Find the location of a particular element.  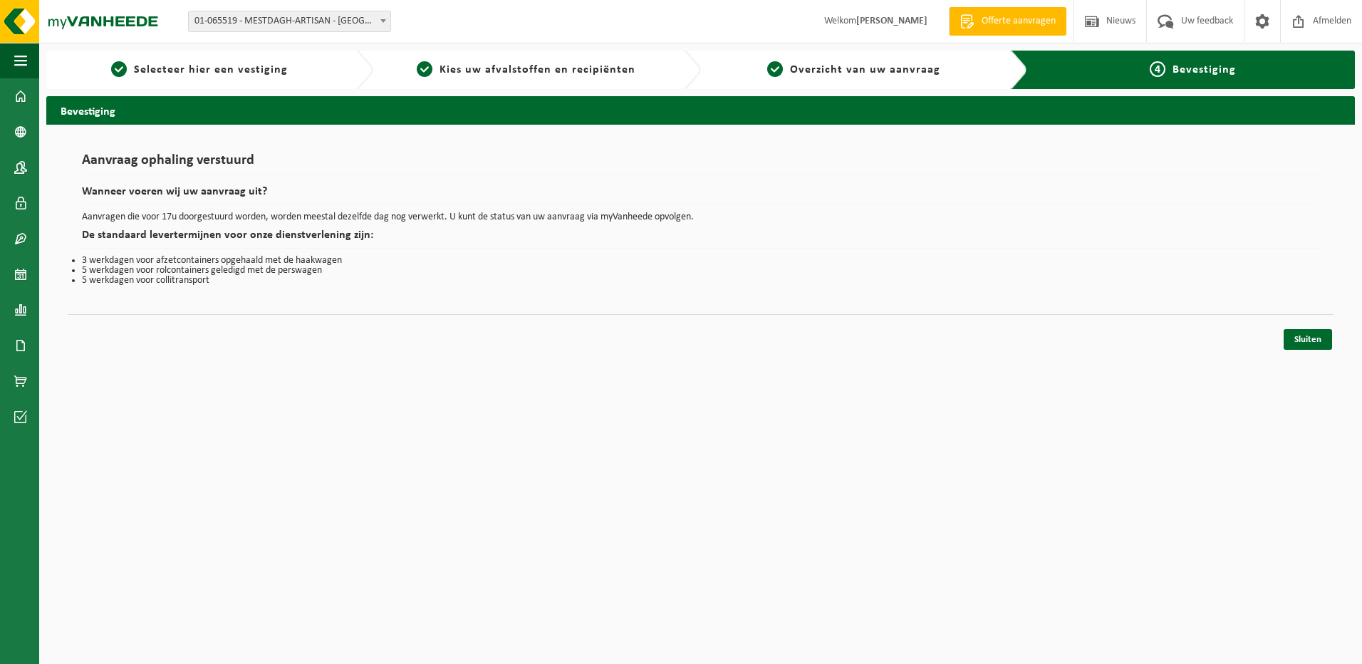

a: 1Selecteer hier een vestiging is located at coordinates (199, 70).